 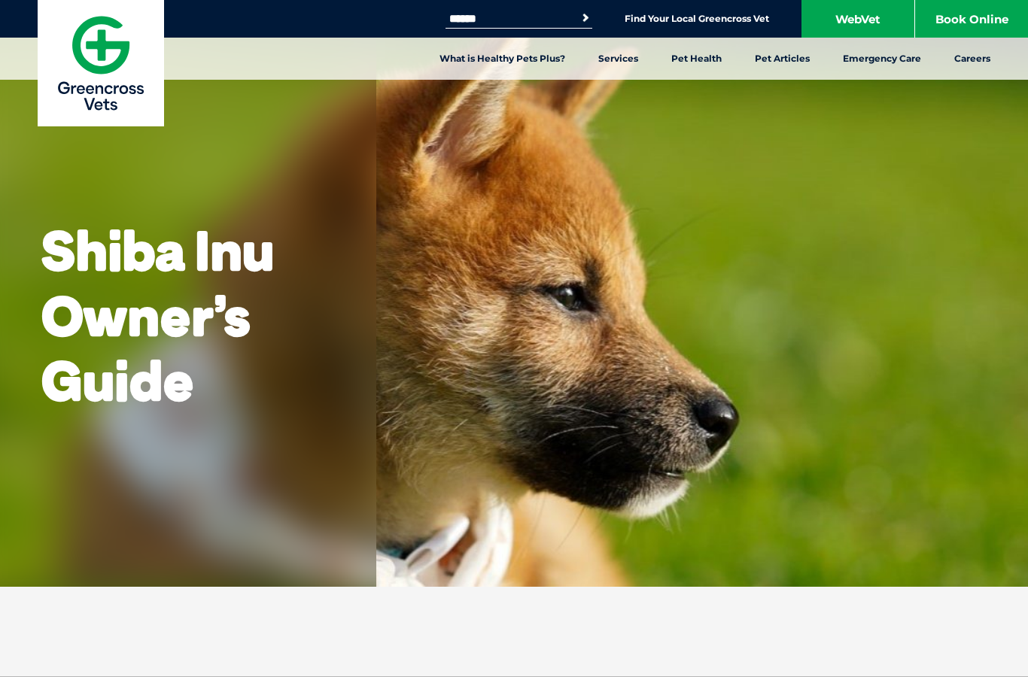 I want to click on button: Search, so click(x=586, y=18).